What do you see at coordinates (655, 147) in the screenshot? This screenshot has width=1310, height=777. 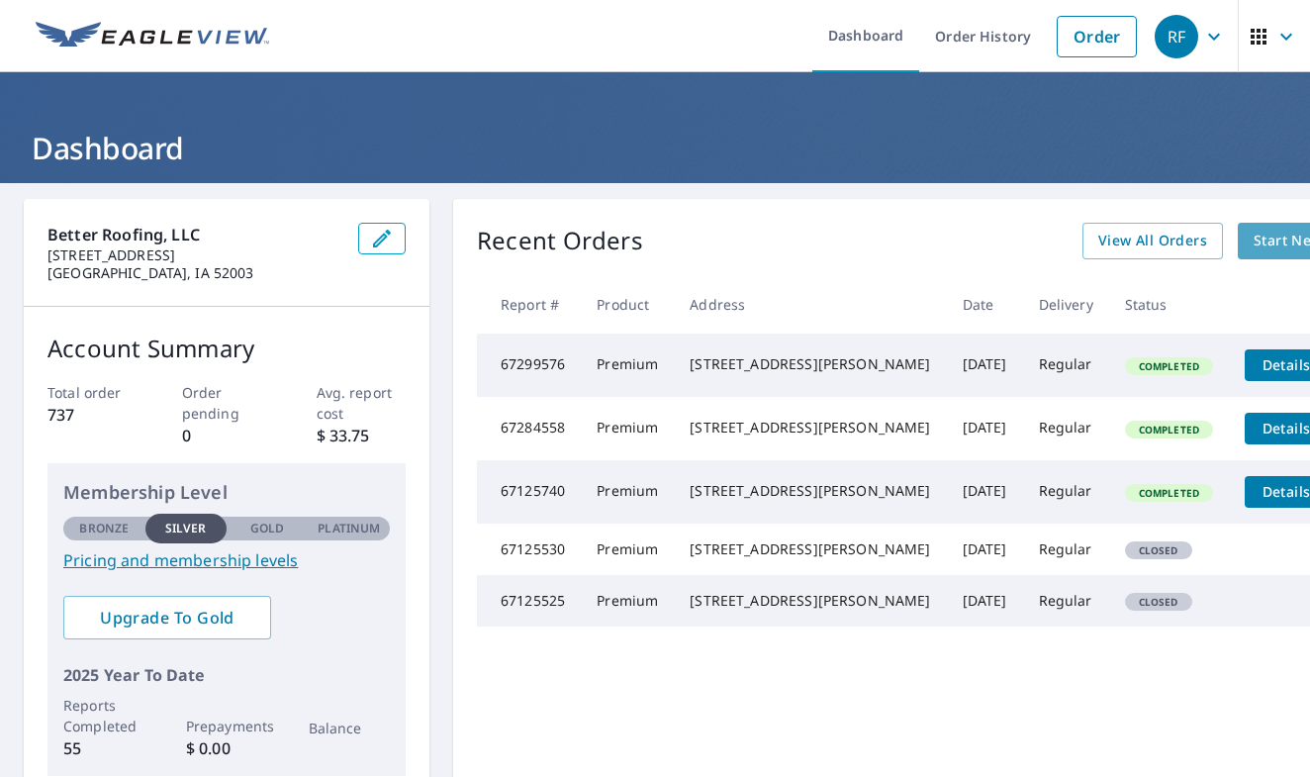 I see `h1: Dashboard` at bounding box center [655, 147].